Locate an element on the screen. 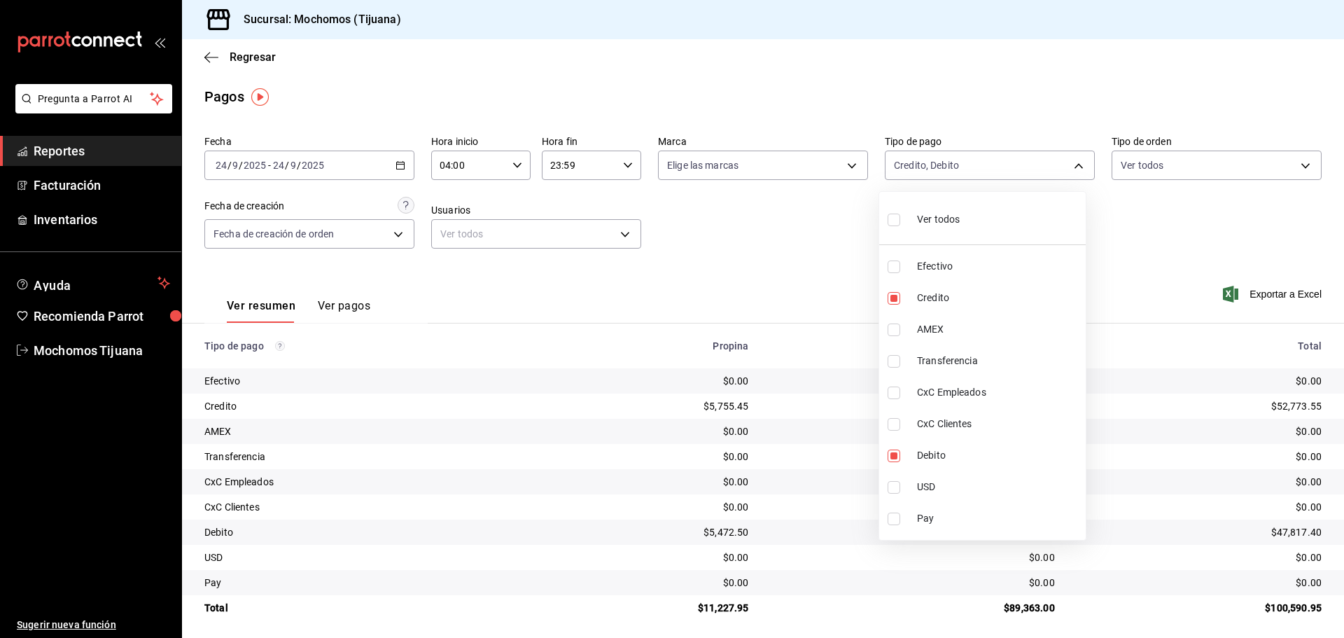  span: AMEX is located at coordinates (998, 329).